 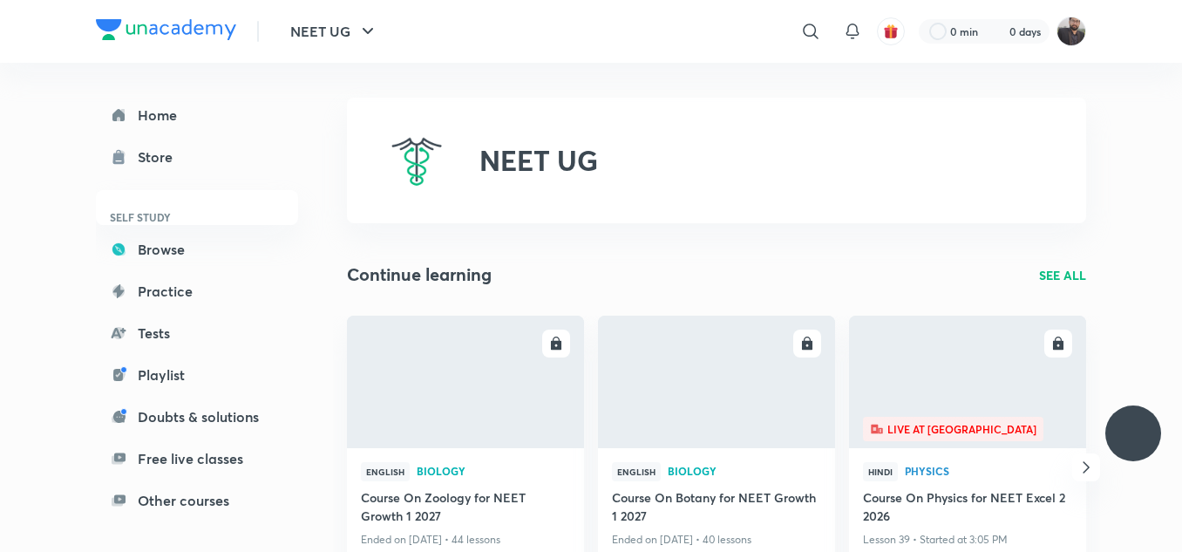 What do you see at coordinates (967, 508) in the screenshot?
I see `h4: Course On Physics for NEET Excel 2 2026` at bounding box center [967, 508].